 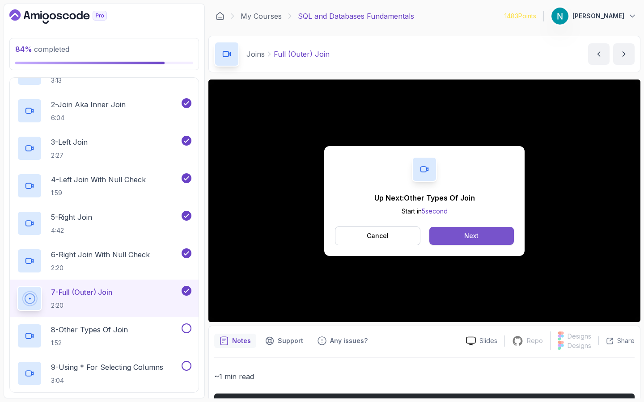 What do you see at coordinates (599, 54) in the screenshot?
I see `button: previous content` at bounding box center [599, 54].